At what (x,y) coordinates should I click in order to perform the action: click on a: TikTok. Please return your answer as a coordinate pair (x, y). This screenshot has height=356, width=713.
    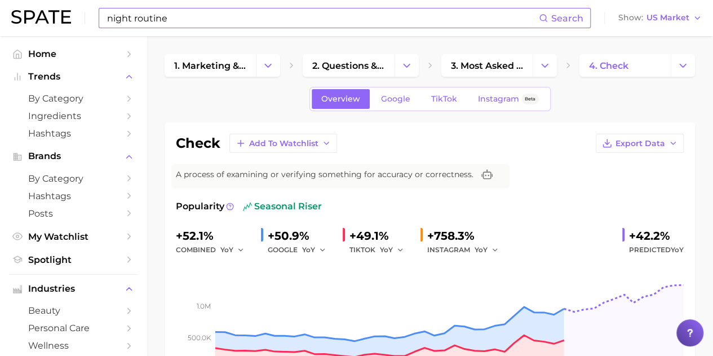
    Looking at the image, I should click on (444, 99).